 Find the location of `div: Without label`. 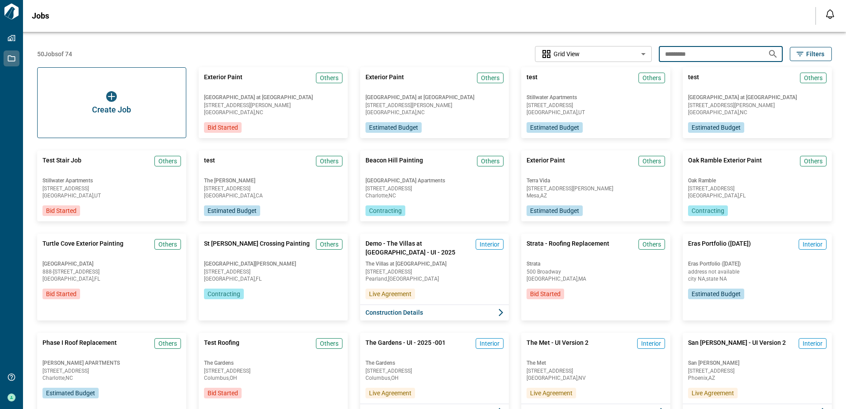

div: Without label is located at coordinates (594, 54).